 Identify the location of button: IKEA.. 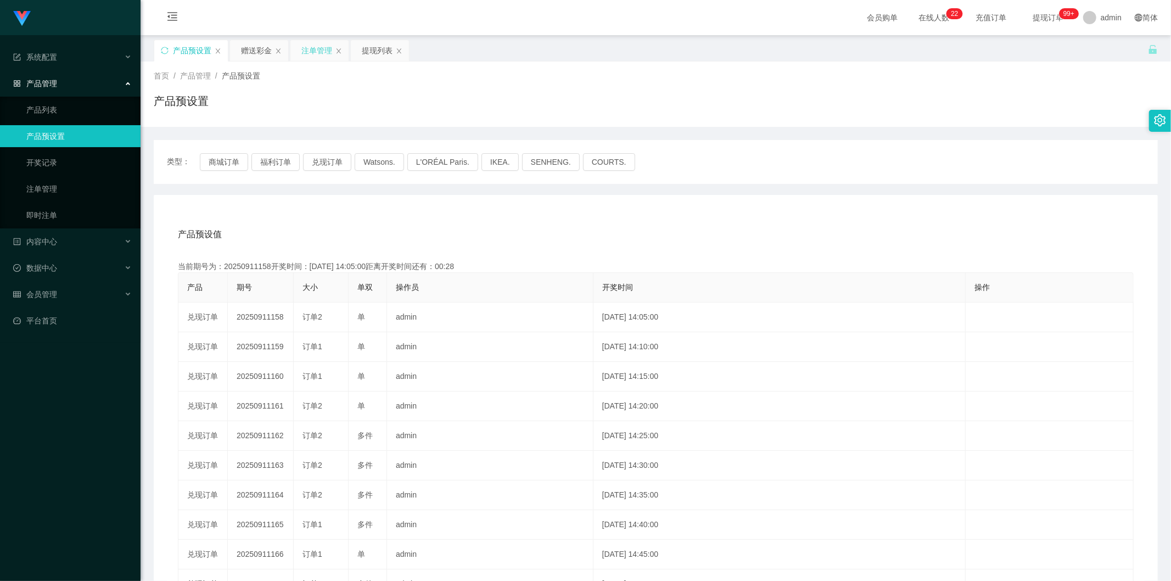
(500, 162).